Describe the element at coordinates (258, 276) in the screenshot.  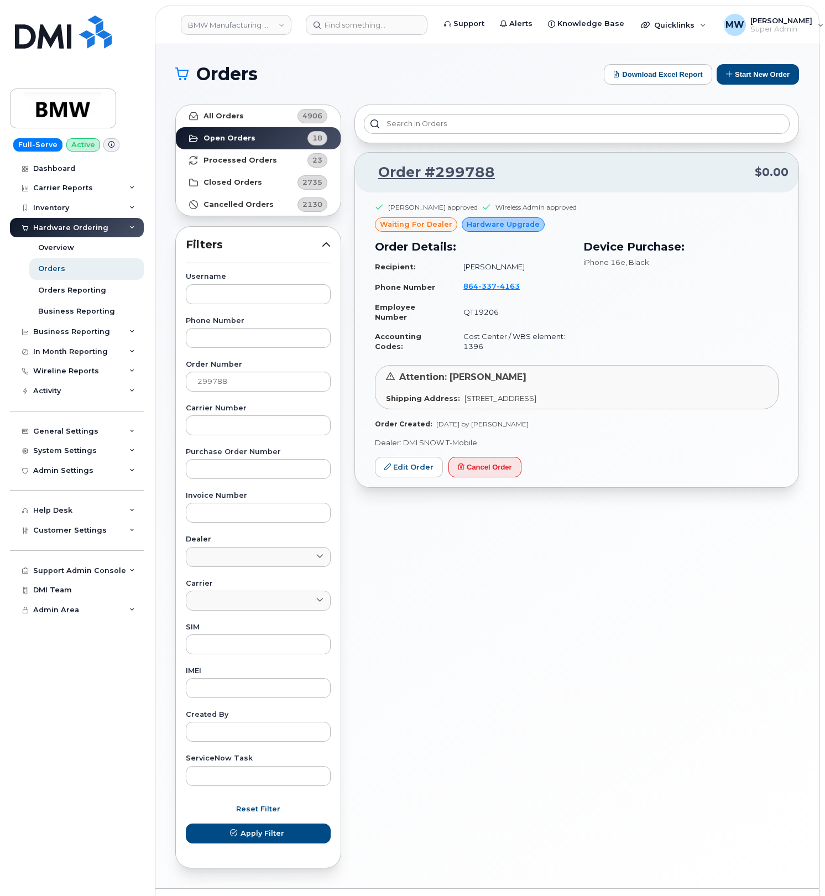
I see `label: Username` at that location.